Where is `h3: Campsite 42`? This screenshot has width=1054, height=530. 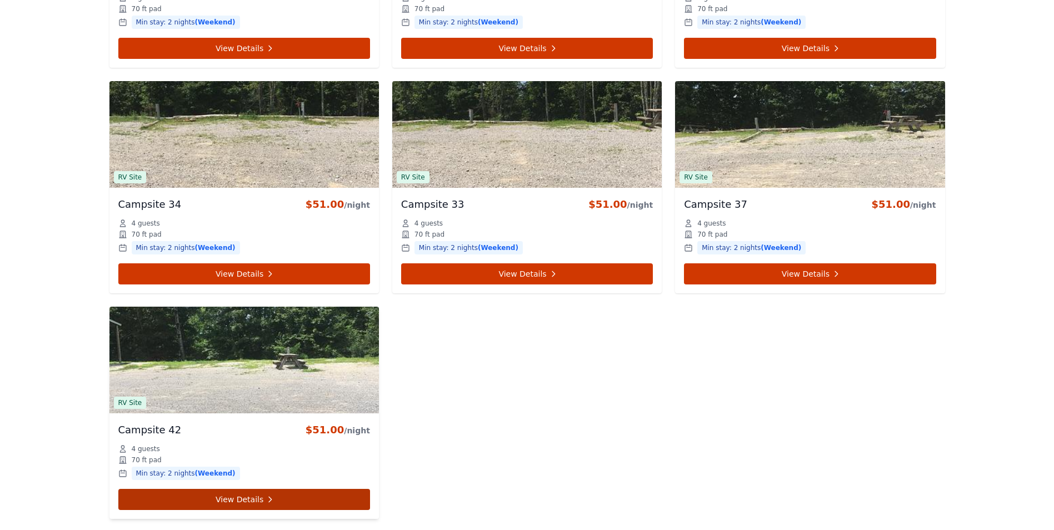 h3: Campsite 42 is located at coordinates (150, 430).